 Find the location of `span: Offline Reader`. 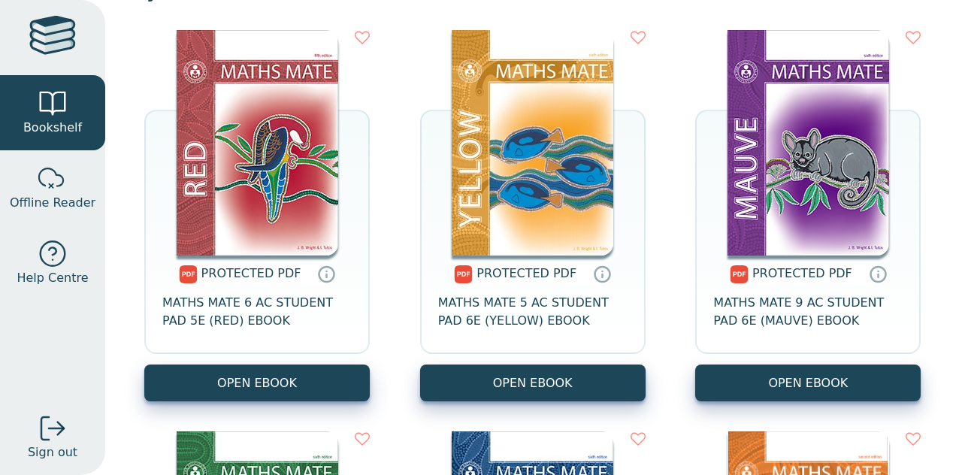

span: Offline Reader is located at coordinates (53, 203).